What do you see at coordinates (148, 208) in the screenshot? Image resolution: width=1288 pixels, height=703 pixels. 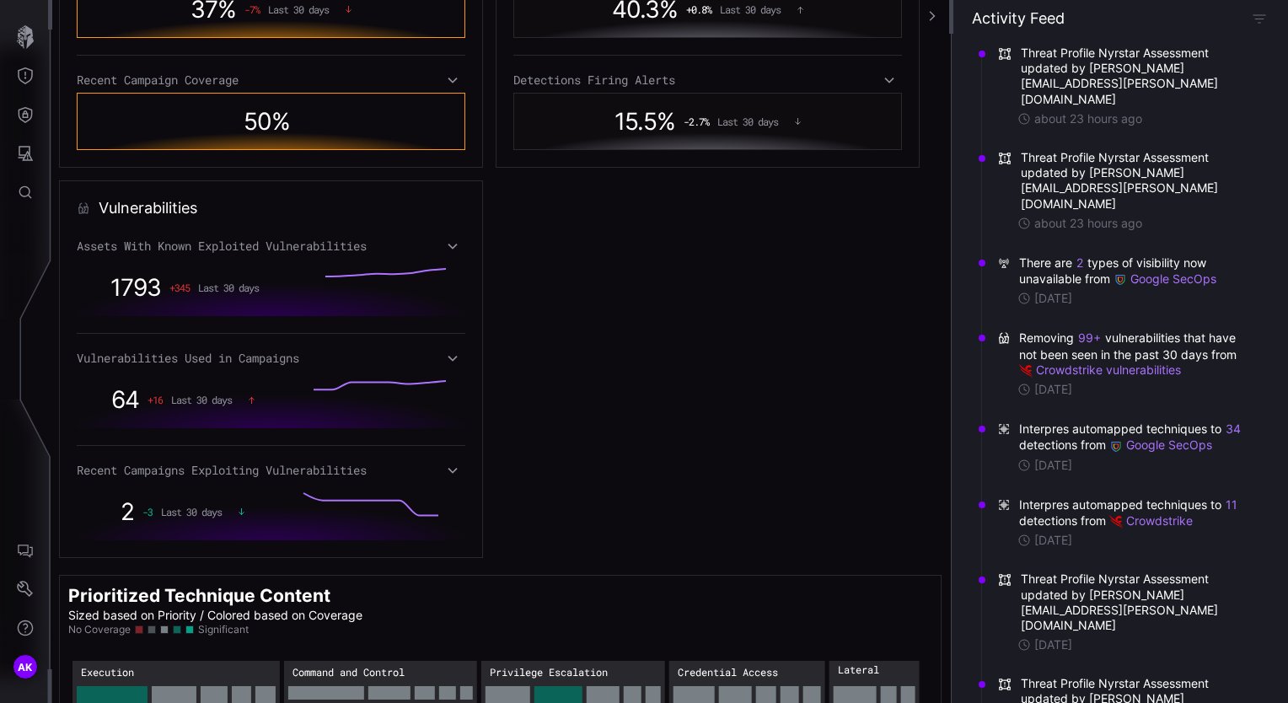 I see `h2: Vulnerabilities` at bounding box center [148, 208].